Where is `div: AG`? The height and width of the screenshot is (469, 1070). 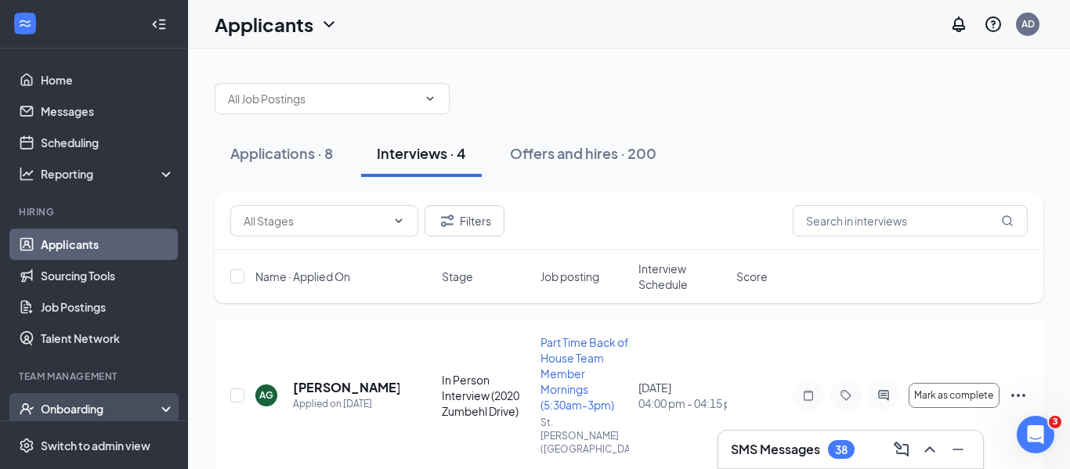 div: AG is located at coordinates (266, 395).